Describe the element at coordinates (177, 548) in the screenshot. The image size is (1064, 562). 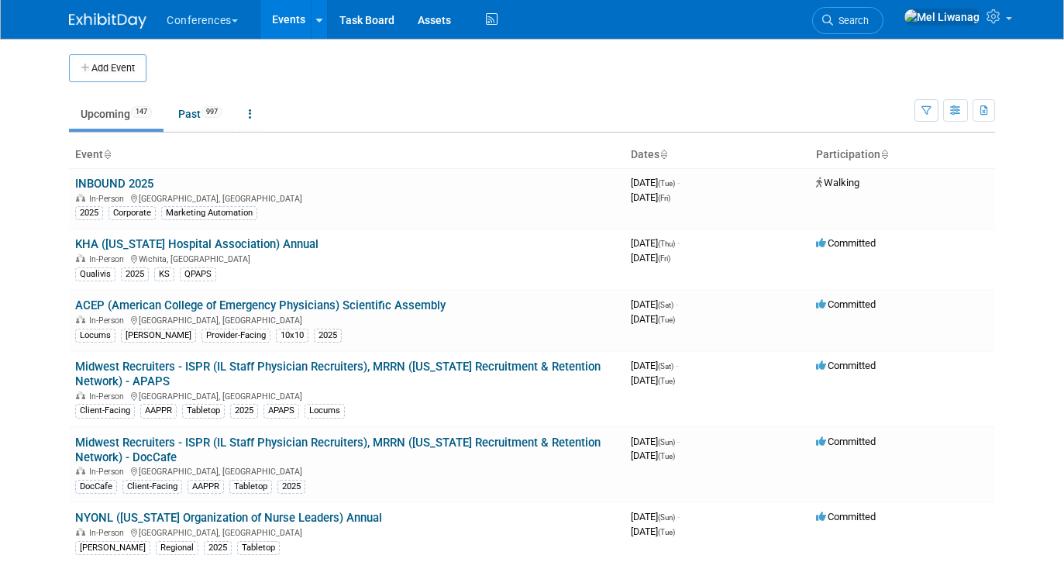
I see `div: Regional` at that location.